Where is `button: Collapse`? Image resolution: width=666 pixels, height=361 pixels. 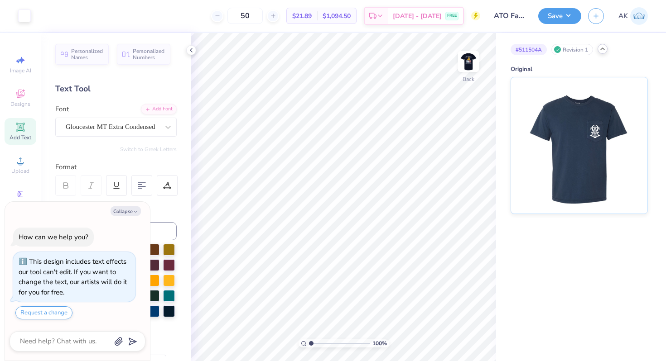 button: Collapse is located at coordinates (125, 211).